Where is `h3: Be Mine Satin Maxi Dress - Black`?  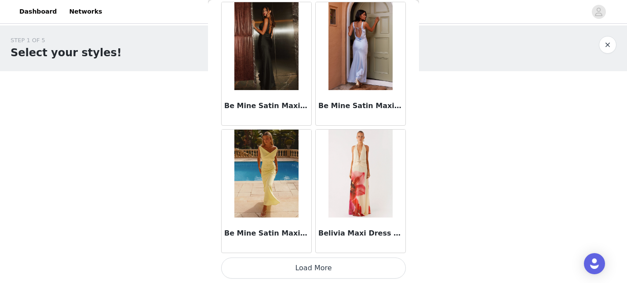 h3: Be Mine Satin Maxi Dress - Black is located at coordinates (266, 106).